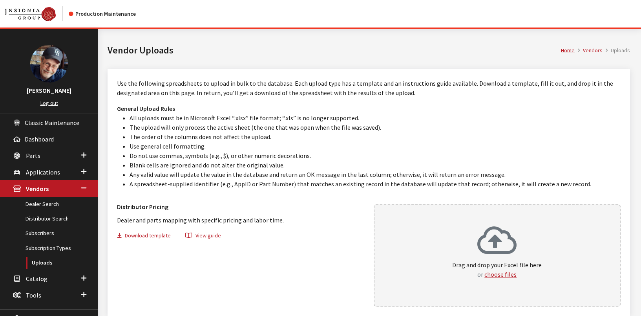 This screenshot has width=641, height=316. What do you see at coordinates (241, 206) in the screenshot?
I see `h3: Distributor Pricing` at bounding box center [241, 206].